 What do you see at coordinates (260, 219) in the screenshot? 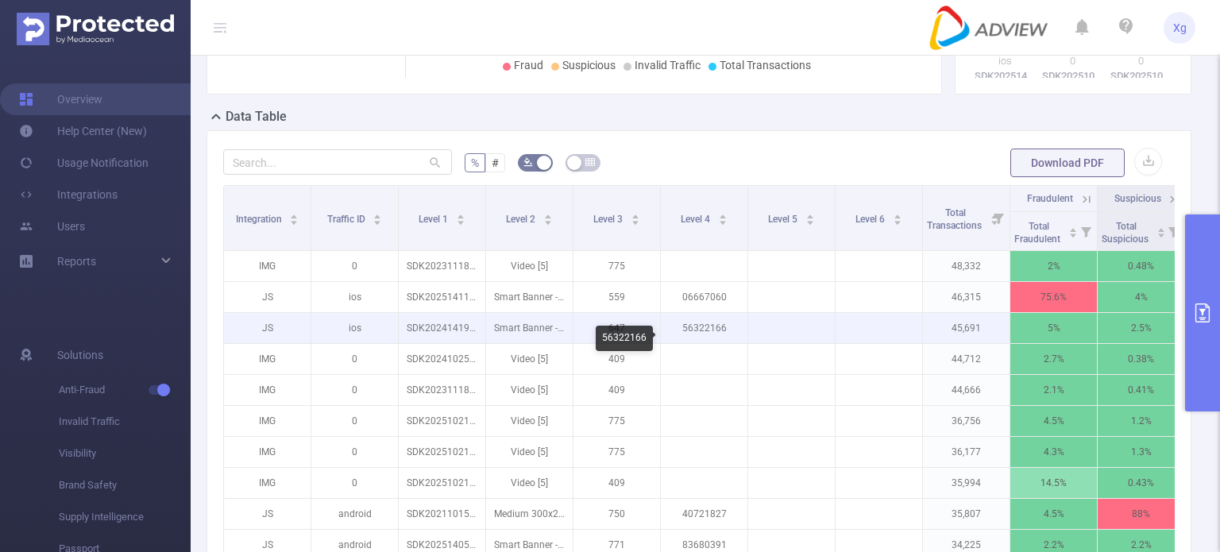
I see `span: Integration` at bounding box center [260, 219].